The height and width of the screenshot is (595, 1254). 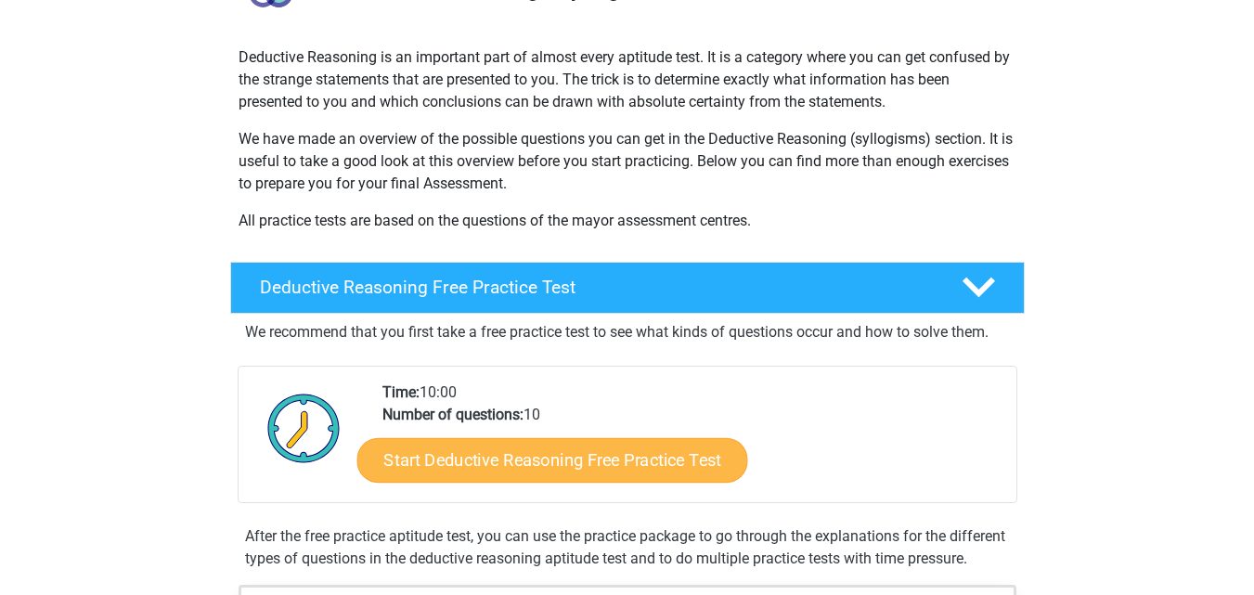 What do you see at coordinates (627, 80) in the screenshot?
I see `p: Deductive Reasoning is an important part of almost every aptitude test. It is a category where yo...` at bounding box center [627, 80].